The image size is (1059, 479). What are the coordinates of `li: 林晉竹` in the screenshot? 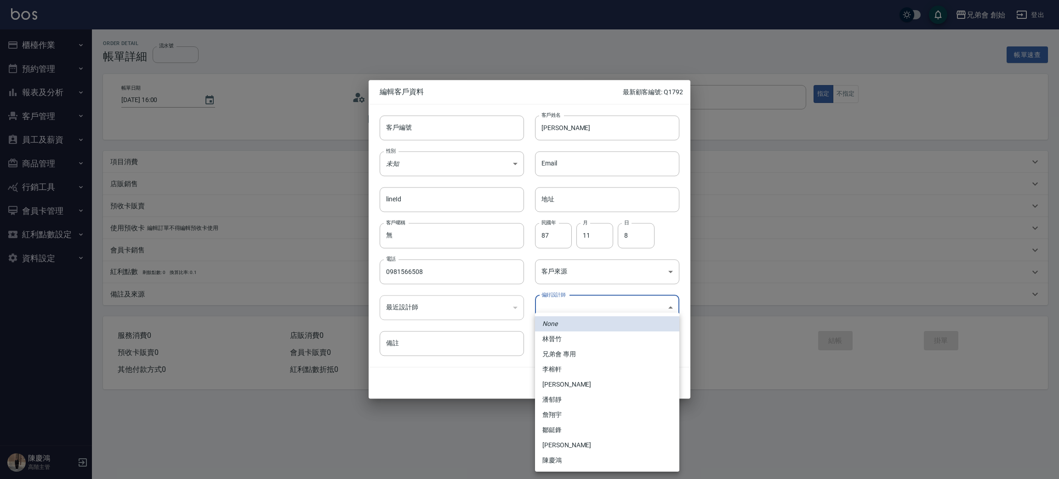 It's located at (607, 339).